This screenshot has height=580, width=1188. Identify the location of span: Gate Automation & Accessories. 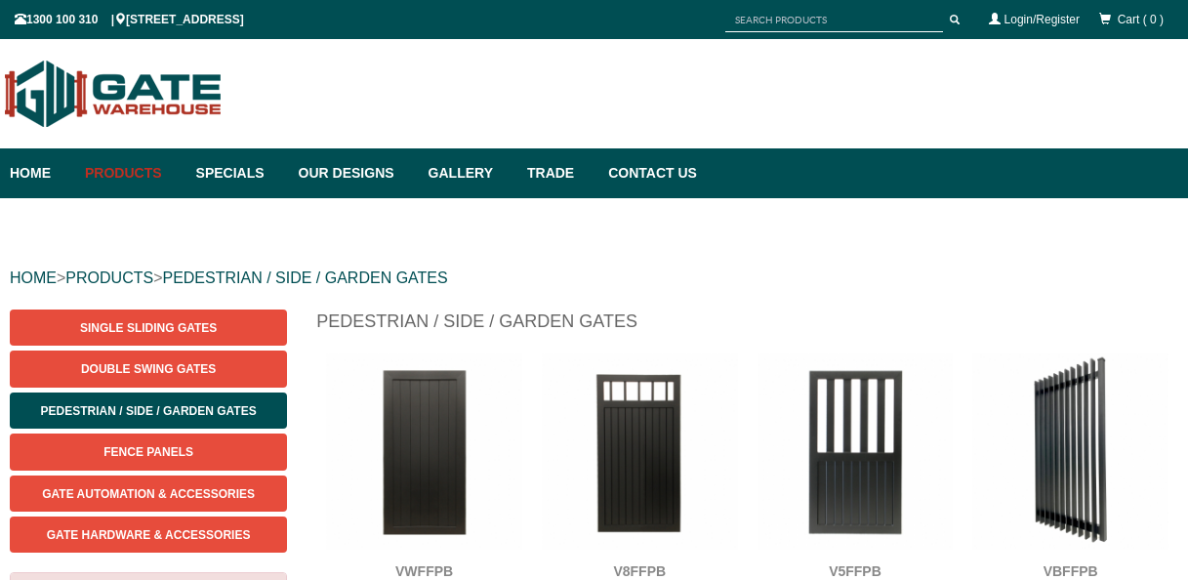
(148, 494).